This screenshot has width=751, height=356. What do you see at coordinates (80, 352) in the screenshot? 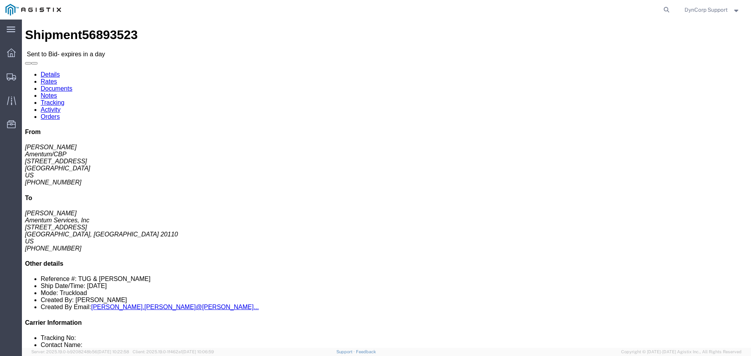
I see `span: Server: 2025.19.0-b9208248b56` at bounding box center [80, 352].